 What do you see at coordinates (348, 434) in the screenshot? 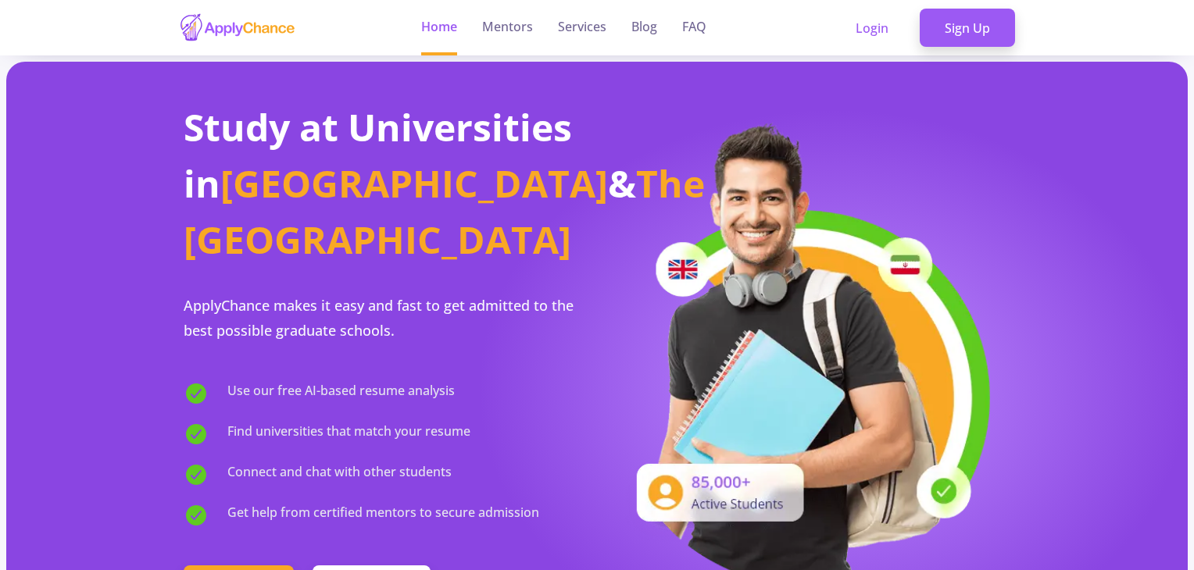
I see `span: Find universities that match your resume` at bounding box center [348, 434].